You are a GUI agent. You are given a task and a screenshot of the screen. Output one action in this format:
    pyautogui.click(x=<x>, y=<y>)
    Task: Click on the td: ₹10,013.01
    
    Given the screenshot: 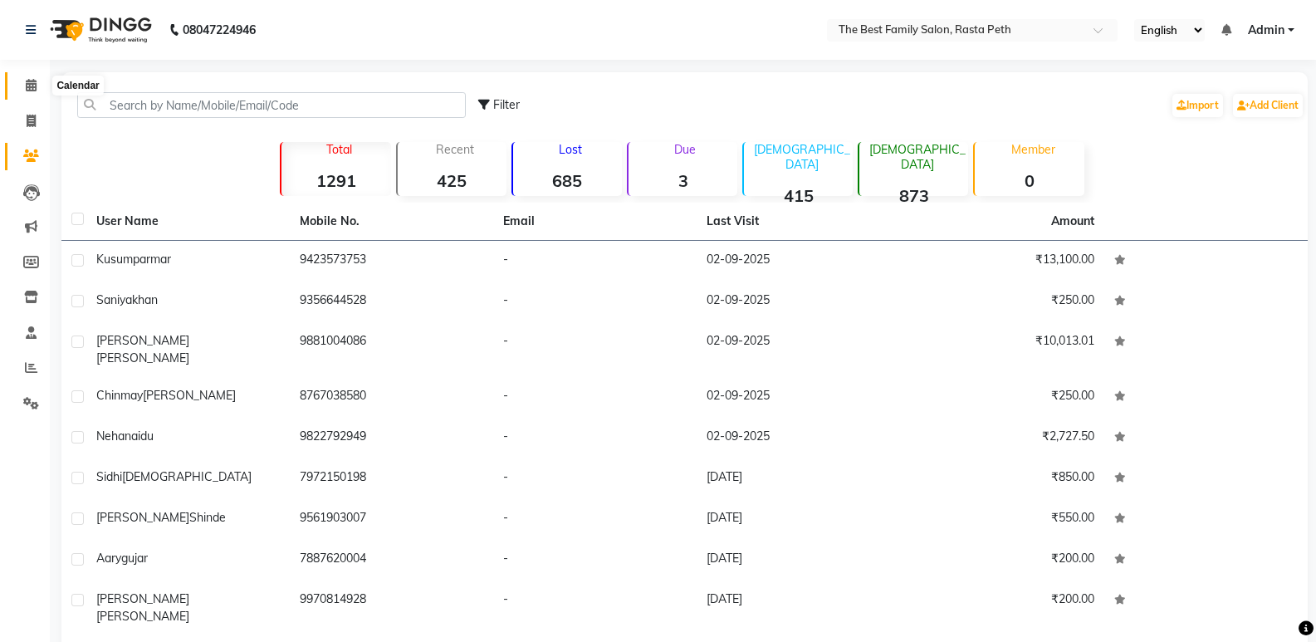 What is the action you would take?
    pyautogui.click(x=1002, y=349)
    